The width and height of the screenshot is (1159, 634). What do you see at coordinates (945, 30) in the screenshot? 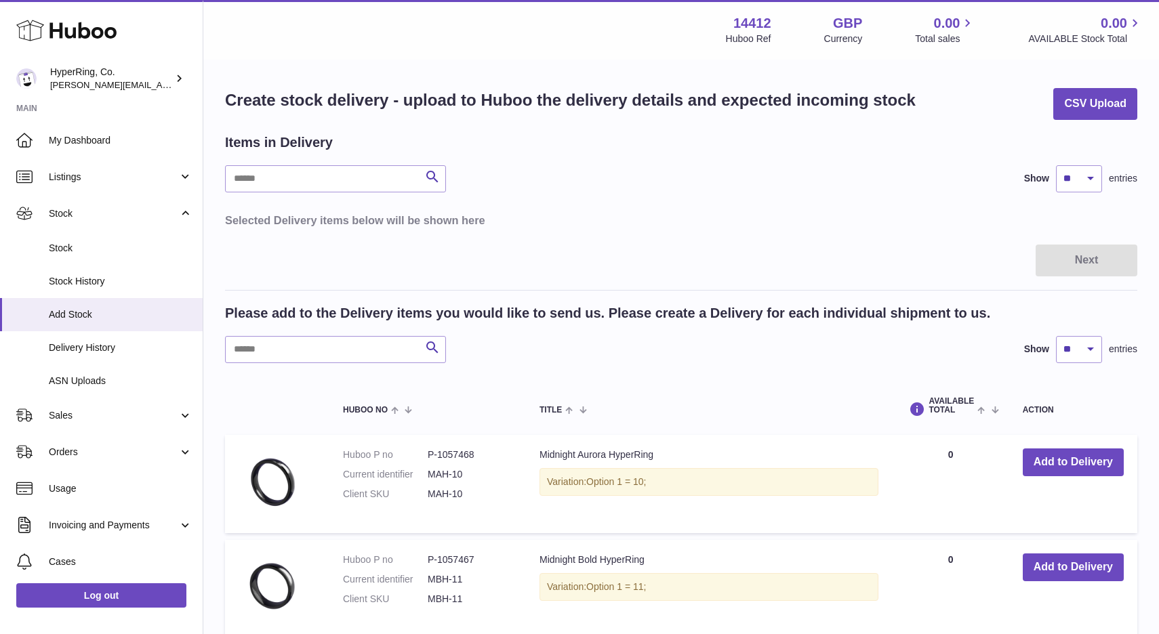
I see `a: 0.00 Total sales` at bounding box center [945, 30].